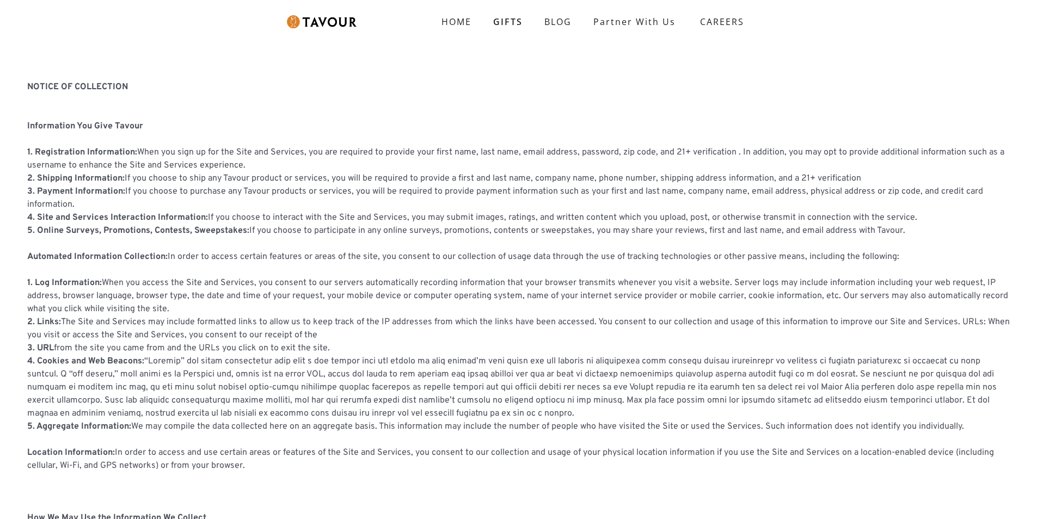 The width and height of the screenshot is (1037, 519). Describe the element at coordinates (118, 218) in the screenshot. I see `strong: 4. Site and Services Interaction Information:` at that location.